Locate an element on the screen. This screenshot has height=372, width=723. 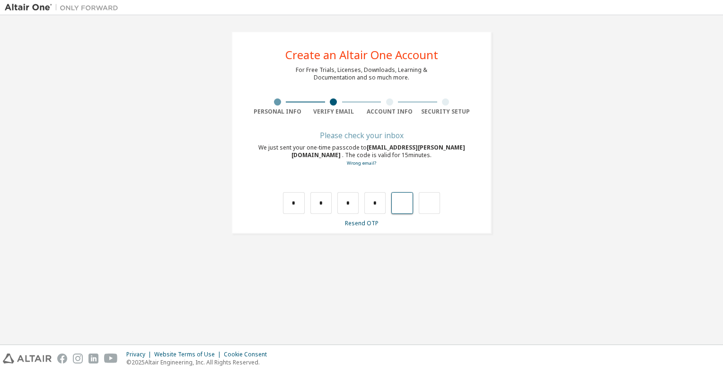
div: Please check your inbox is located at coordinates (361, 135).